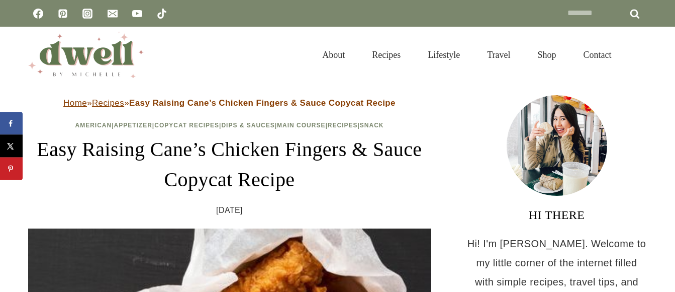  I want to click on a: Shop, so click(546, 55).